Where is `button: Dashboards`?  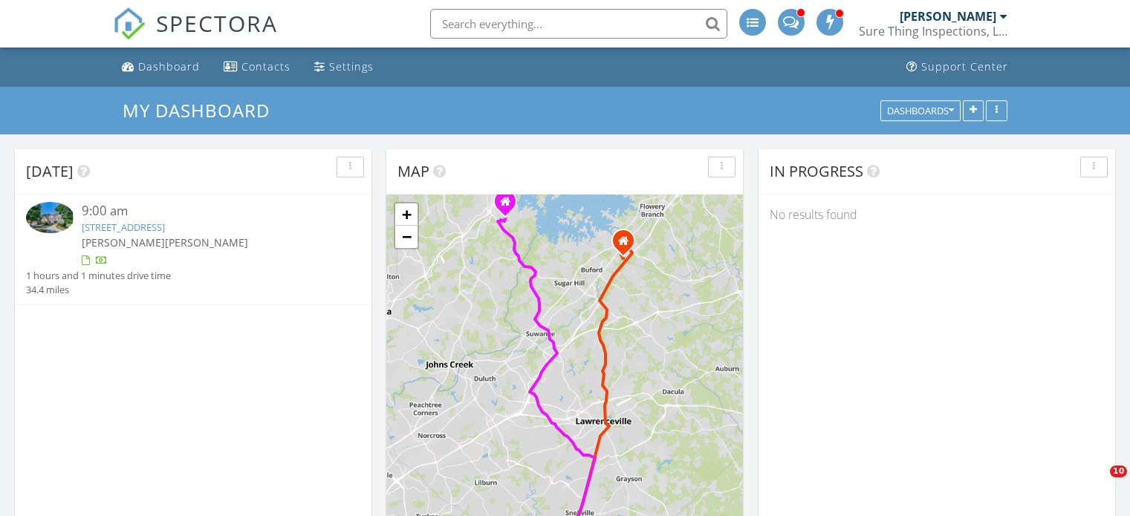 button: Dashboards is located at coordinates (920, 111).